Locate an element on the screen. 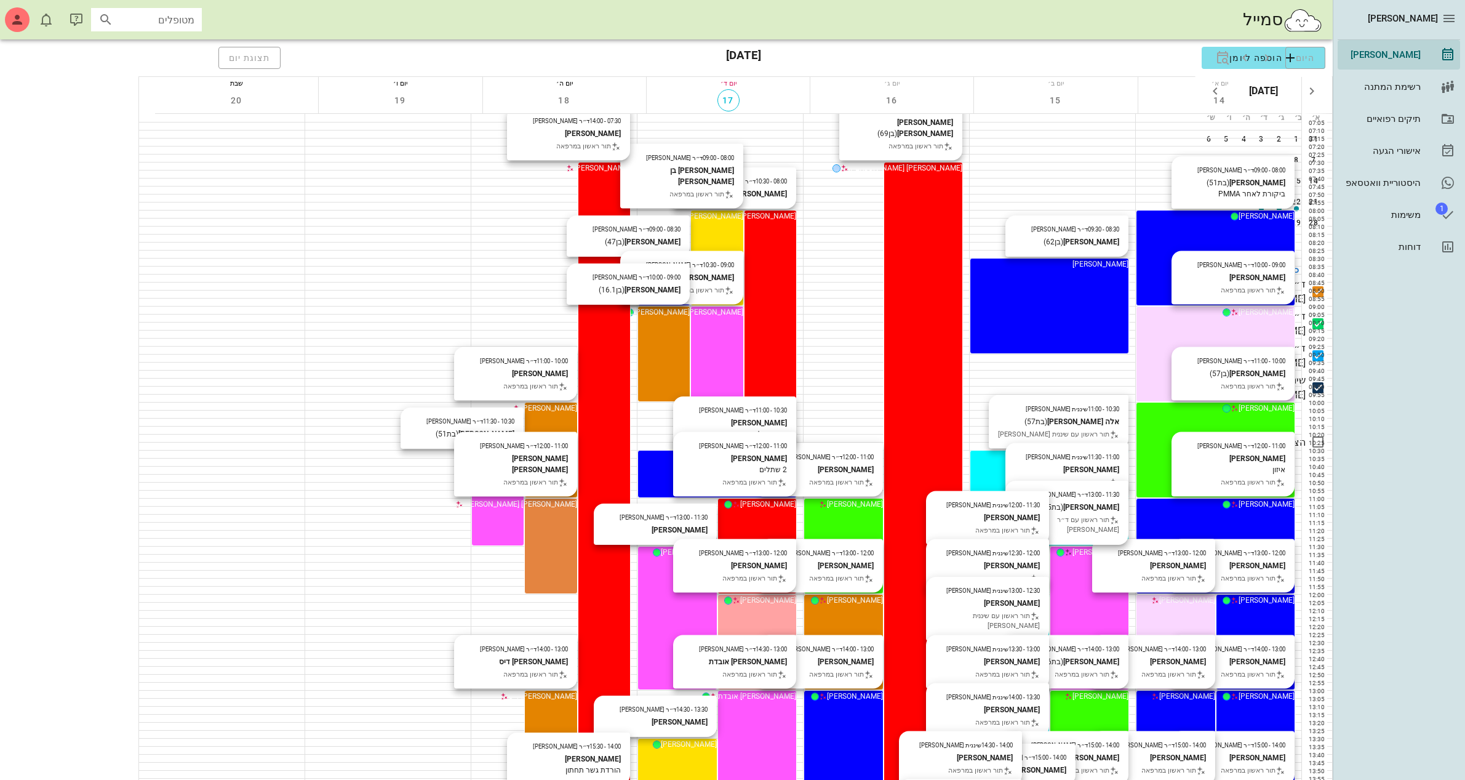  div: 09:20 is located at coordinates (1314, 338).